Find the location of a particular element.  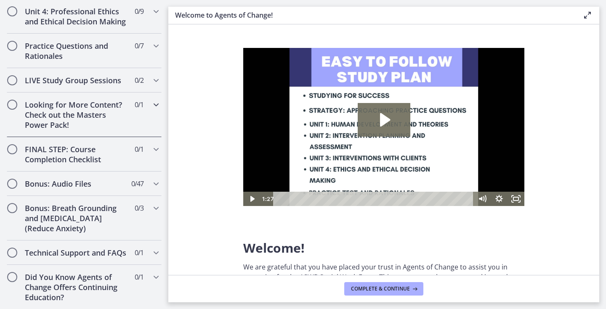

p: We are grateful that you have placed your trust in Agents of Change to assist you in preparing fo... is located at coordinates (384, 277).